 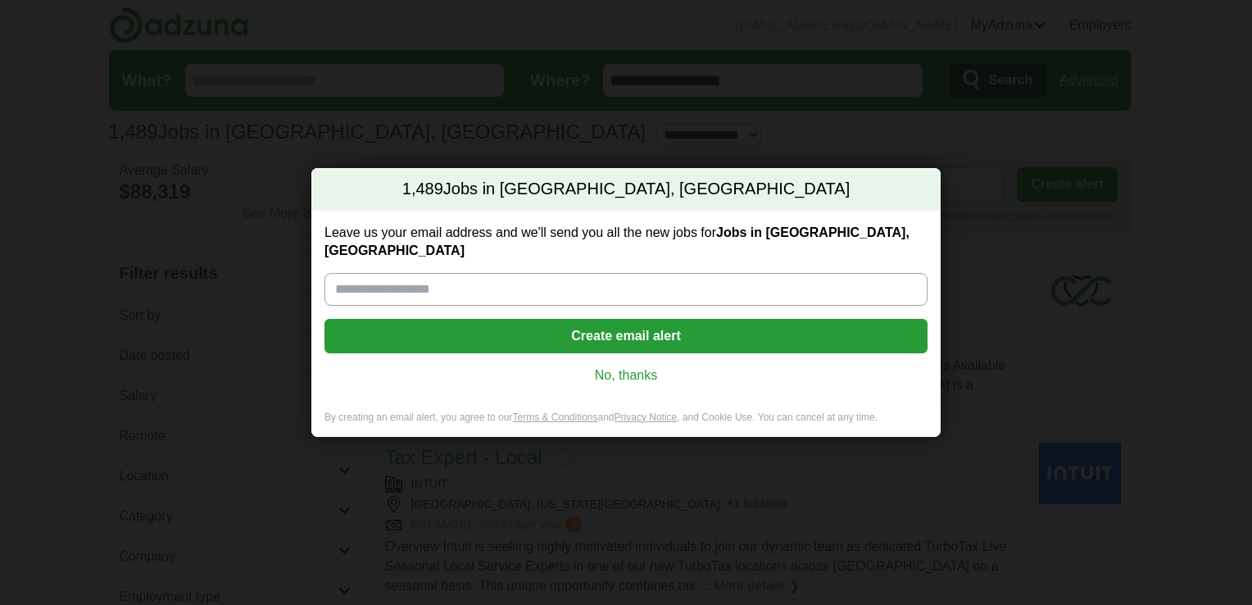 I want to click on span: 1,489, so click(x=423, y=189).